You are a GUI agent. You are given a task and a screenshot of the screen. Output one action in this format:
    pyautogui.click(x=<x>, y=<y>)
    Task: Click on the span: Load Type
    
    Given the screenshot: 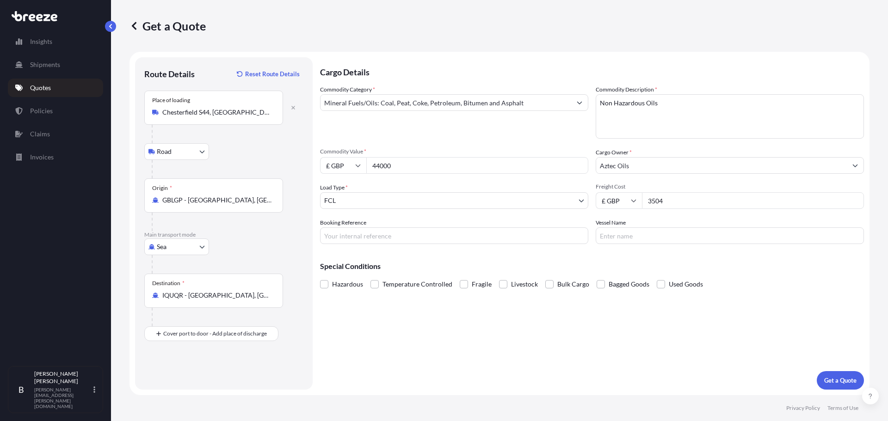 What is the action you would take?
    pyautogui.click(x=334, y=188)
    